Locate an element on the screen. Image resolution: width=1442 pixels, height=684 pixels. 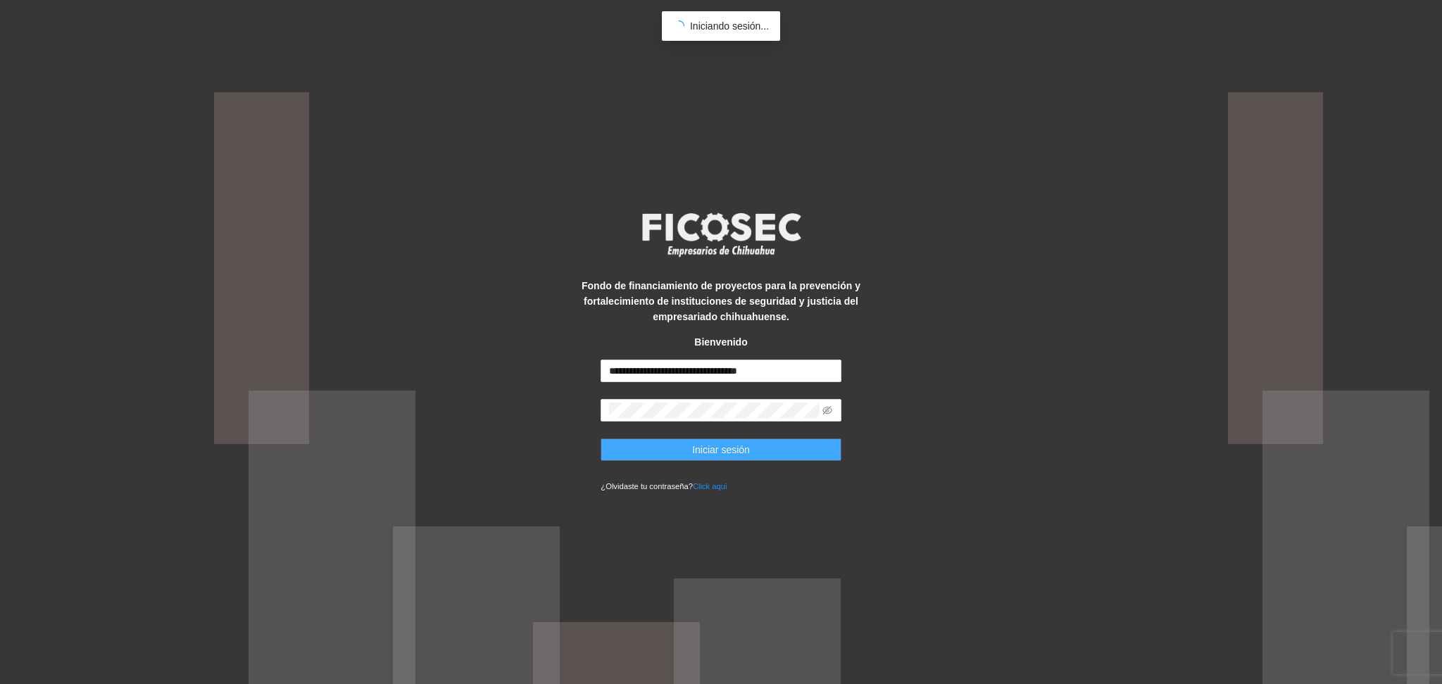
span: eye-invisible is located at coordinates (827, 411).